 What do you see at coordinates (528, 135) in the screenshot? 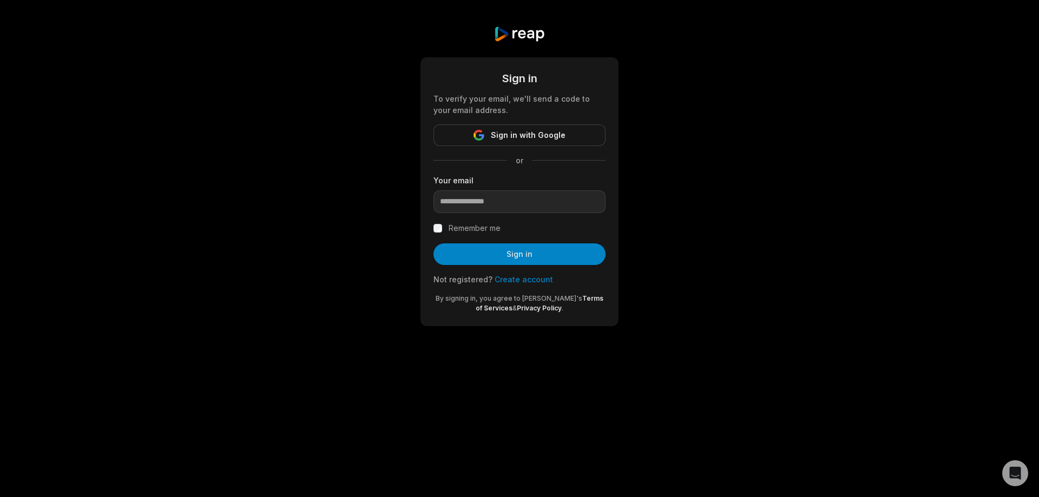
I see `span: Sign in with Google` at bounding box center [528, 135].